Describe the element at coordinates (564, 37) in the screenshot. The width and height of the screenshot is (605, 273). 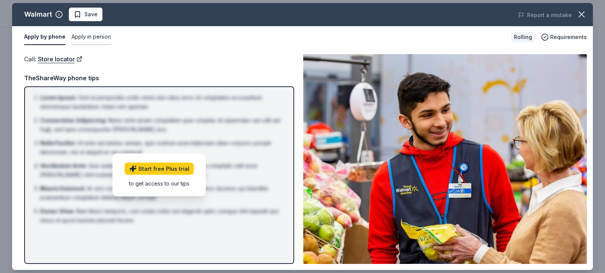
I see `button: Requirements` at that location.